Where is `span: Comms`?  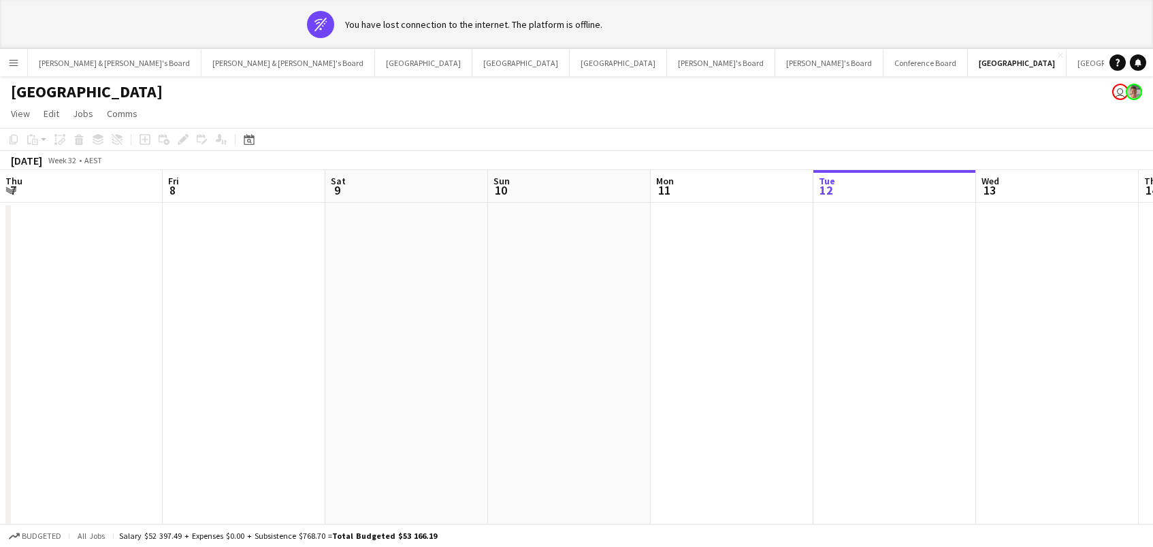
span: Comms is located at coordinates (122, 114).